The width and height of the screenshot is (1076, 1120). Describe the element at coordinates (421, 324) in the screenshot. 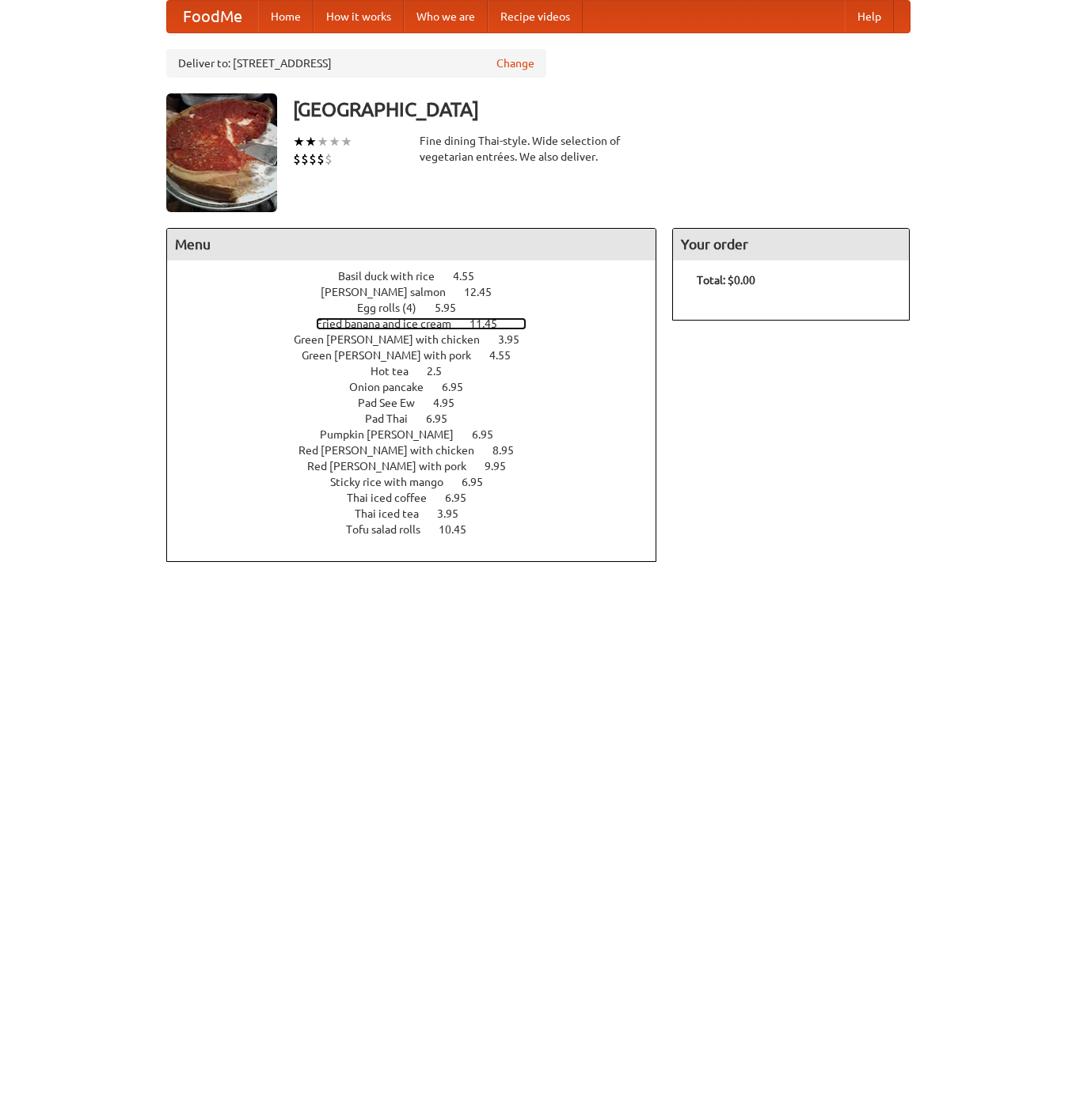

I see `a: Fried banana and ice cream 11.45` at that location.